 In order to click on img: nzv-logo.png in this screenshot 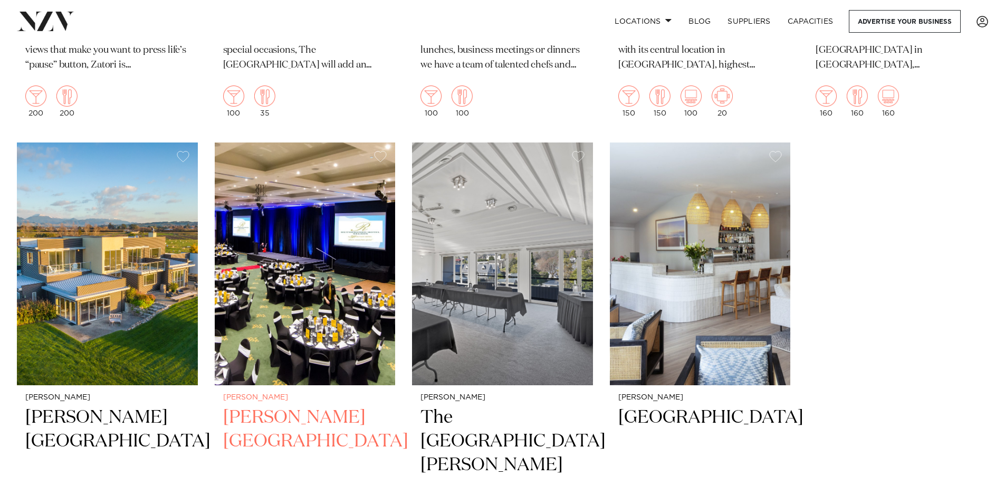, I will do `click(45, 21)`.